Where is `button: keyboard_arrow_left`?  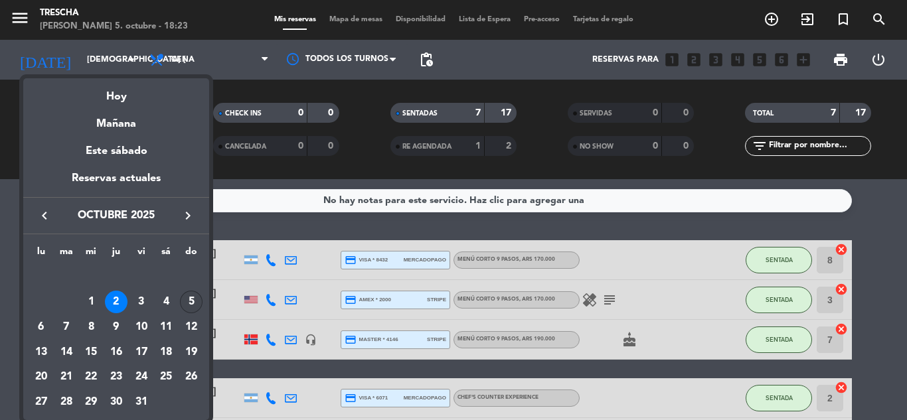
button: keyboard_arrow_left is located at coordinates (44, 216).